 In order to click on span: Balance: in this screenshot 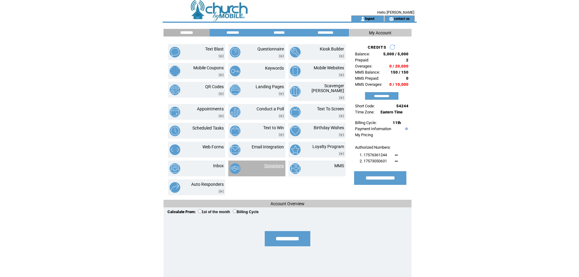, I will do `click(362, 54)`.